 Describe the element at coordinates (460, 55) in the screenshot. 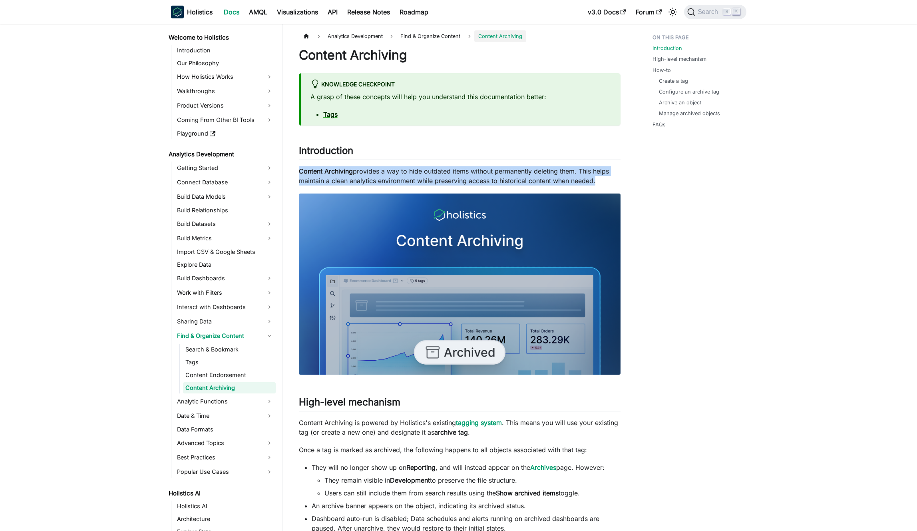

I see `h1: Content Archiving` at that location.